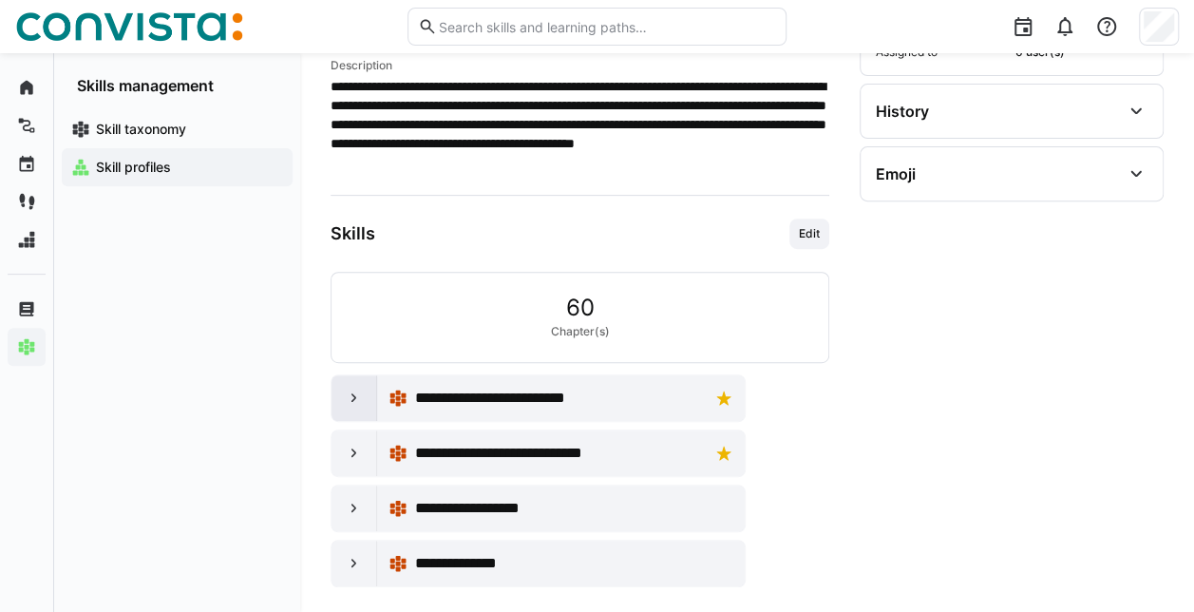 Image resolution: width=1194 pixels, height=612 pixels. I want to click on span: Edit, so click(809, 234).